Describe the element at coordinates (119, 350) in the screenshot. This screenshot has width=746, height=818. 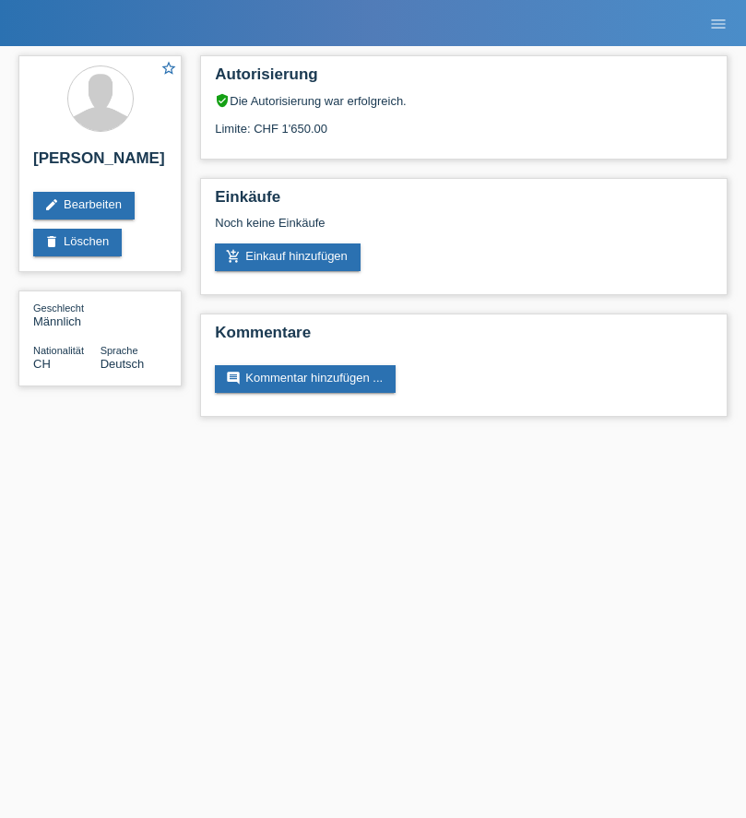
I see `span: Sprache` at that location.